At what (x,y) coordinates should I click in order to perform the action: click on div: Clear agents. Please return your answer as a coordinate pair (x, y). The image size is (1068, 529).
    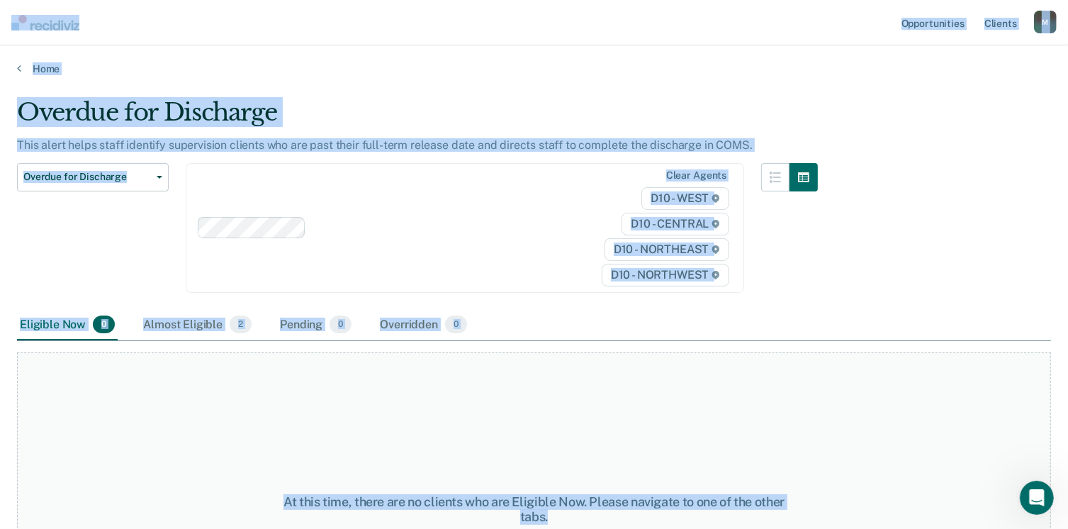
    Looking at the image, I should click on (696, 175).